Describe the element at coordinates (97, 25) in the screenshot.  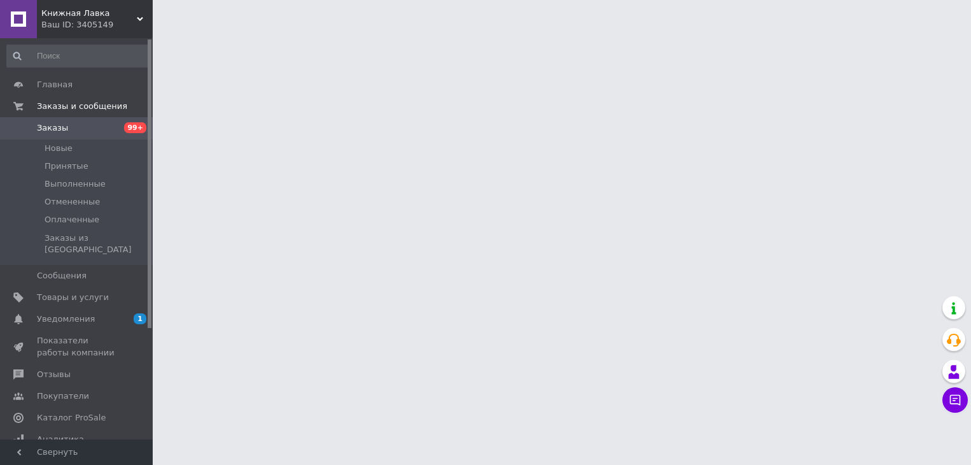
I see `div: Ваш ID: 3405149` at that location.